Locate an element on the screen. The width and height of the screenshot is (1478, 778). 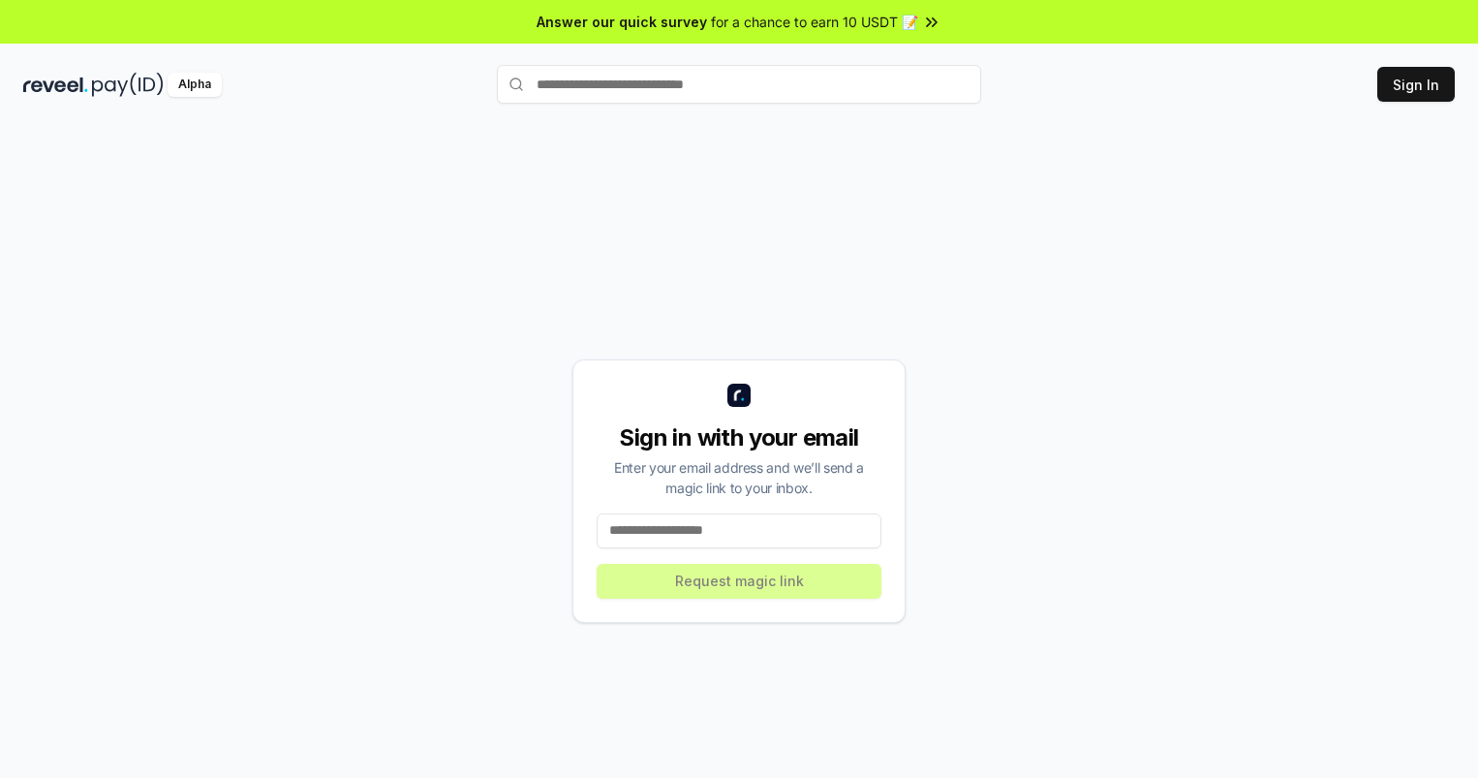
span: for a chance to earn 10 USDT 📝 is located at coordinates (815, 21).